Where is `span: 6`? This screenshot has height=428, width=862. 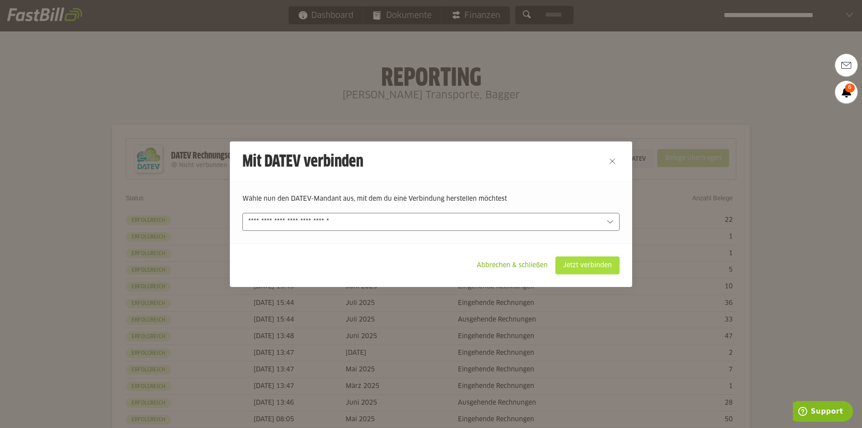
span: 6 is located at coordinates (850, 88).